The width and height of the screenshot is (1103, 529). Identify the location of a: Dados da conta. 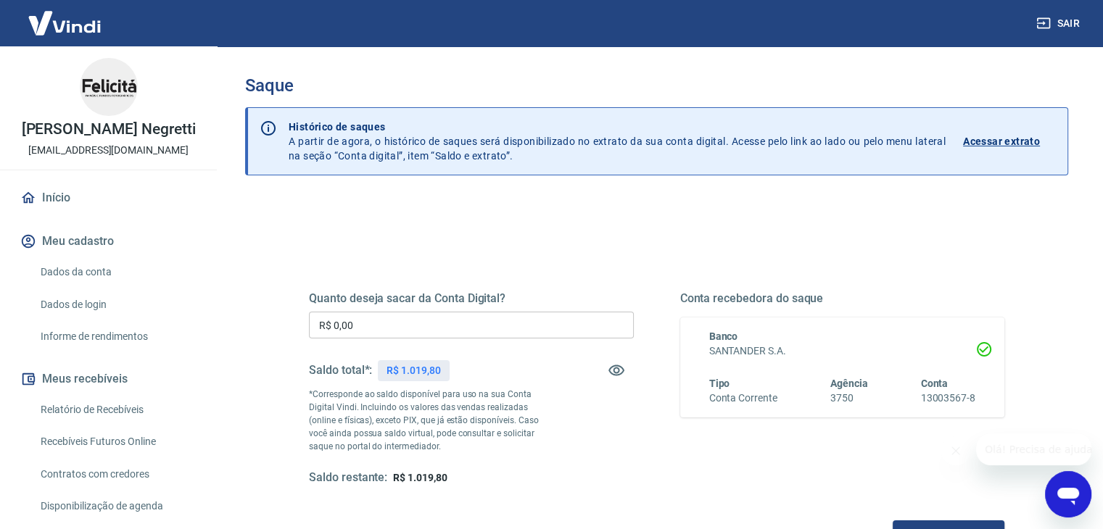
(117, 272).